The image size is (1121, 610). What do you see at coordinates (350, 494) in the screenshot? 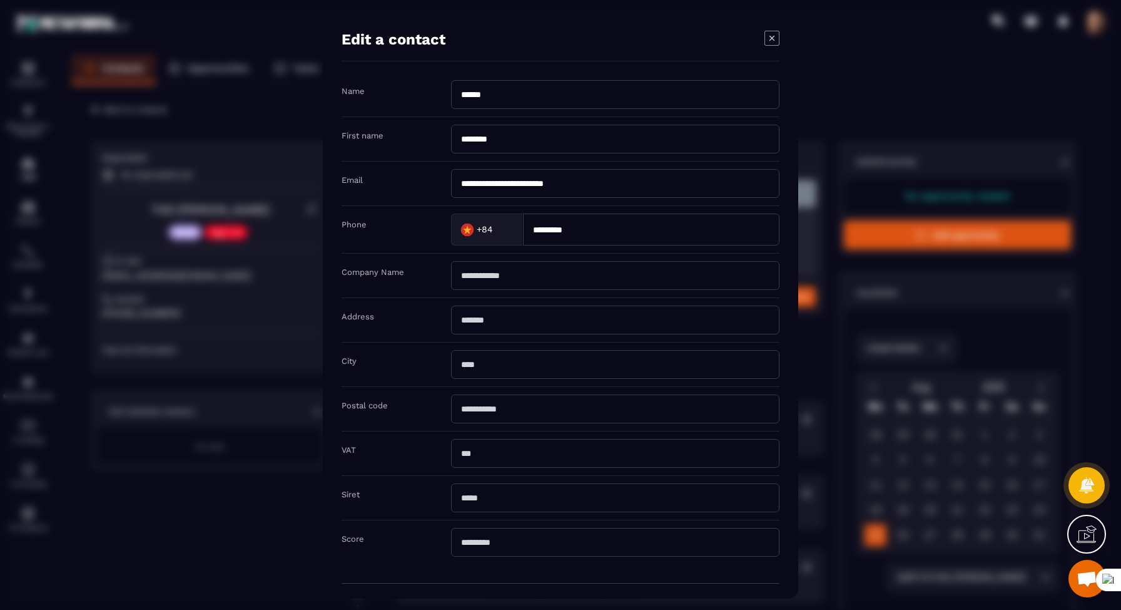
I see `label: Siret` at bounding box center [350, 494].